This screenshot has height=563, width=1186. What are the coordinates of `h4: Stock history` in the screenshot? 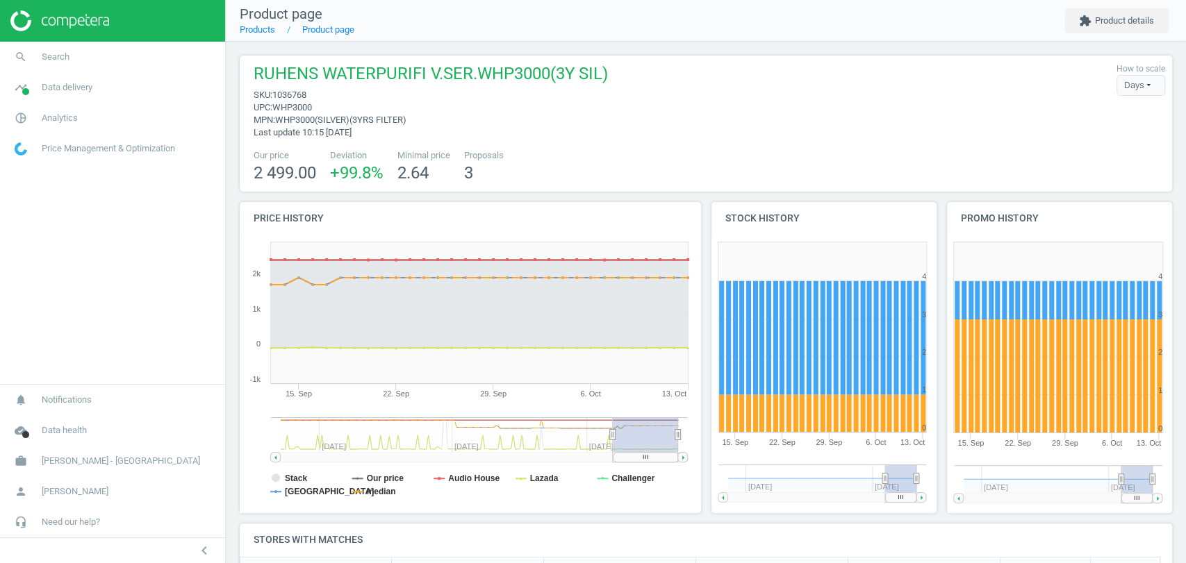 It's located at (824, 218).